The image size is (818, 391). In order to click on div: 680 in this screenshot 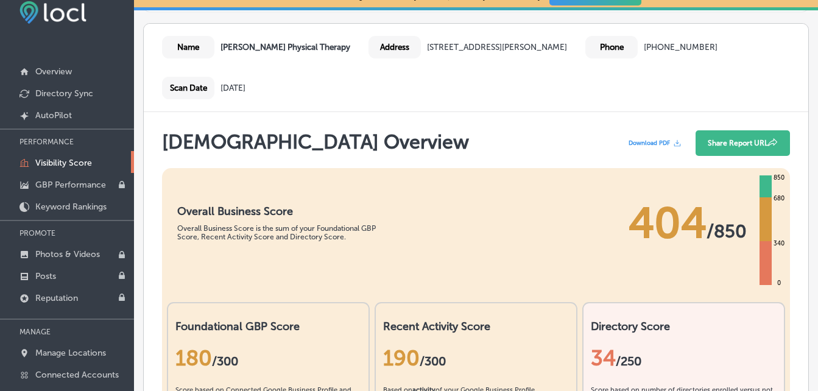, I will do `click(779, 198)`.